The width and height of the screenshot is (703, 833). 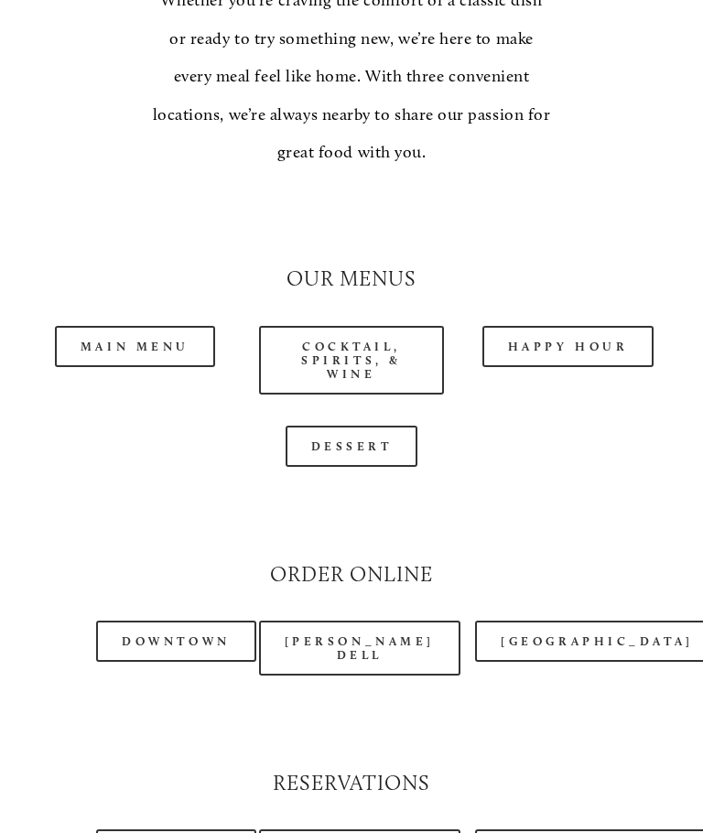 I want to click on h2: Our Menus, so click(x=352, y=280).